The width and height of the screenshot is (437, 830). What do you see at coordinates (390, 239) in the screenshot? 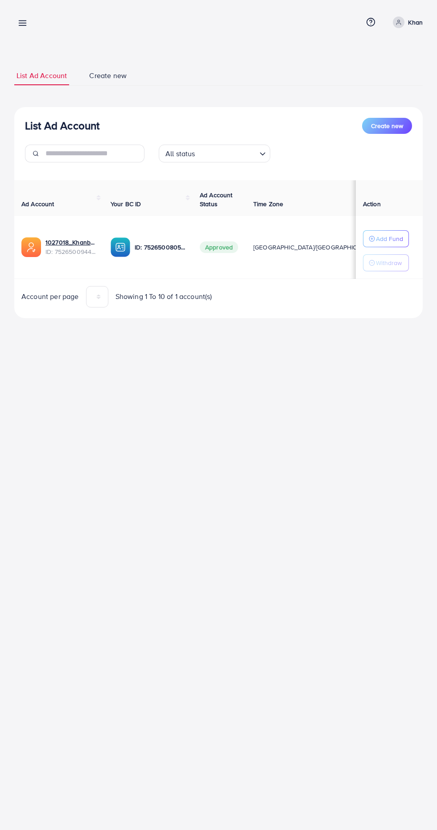
I see `p: Add Fund` at bounding box center [390, 239].